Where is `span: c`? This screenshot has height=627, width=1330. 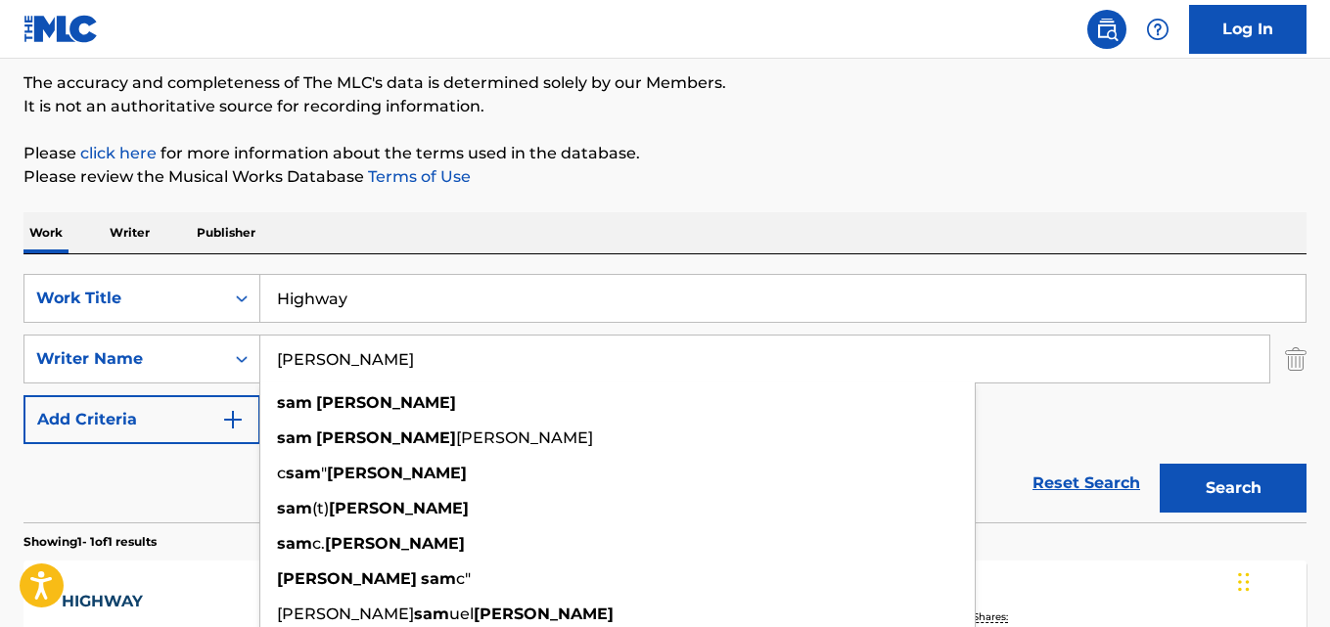
span: c is located at coordinates (281, 473).